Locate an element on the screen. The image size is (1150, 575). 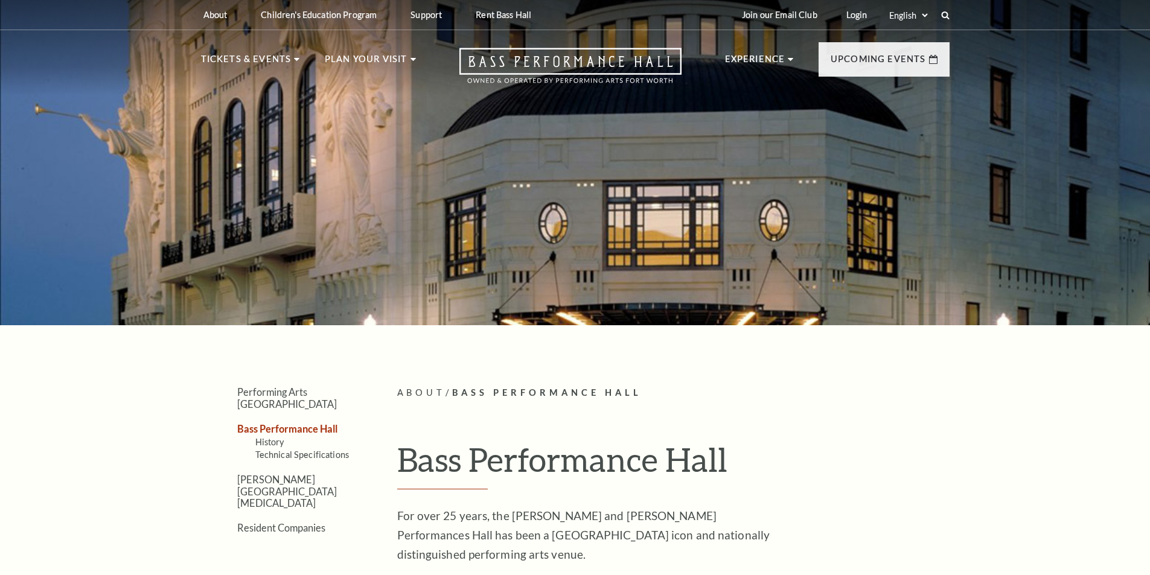
select: Select: is located at coordinates (908, 15).